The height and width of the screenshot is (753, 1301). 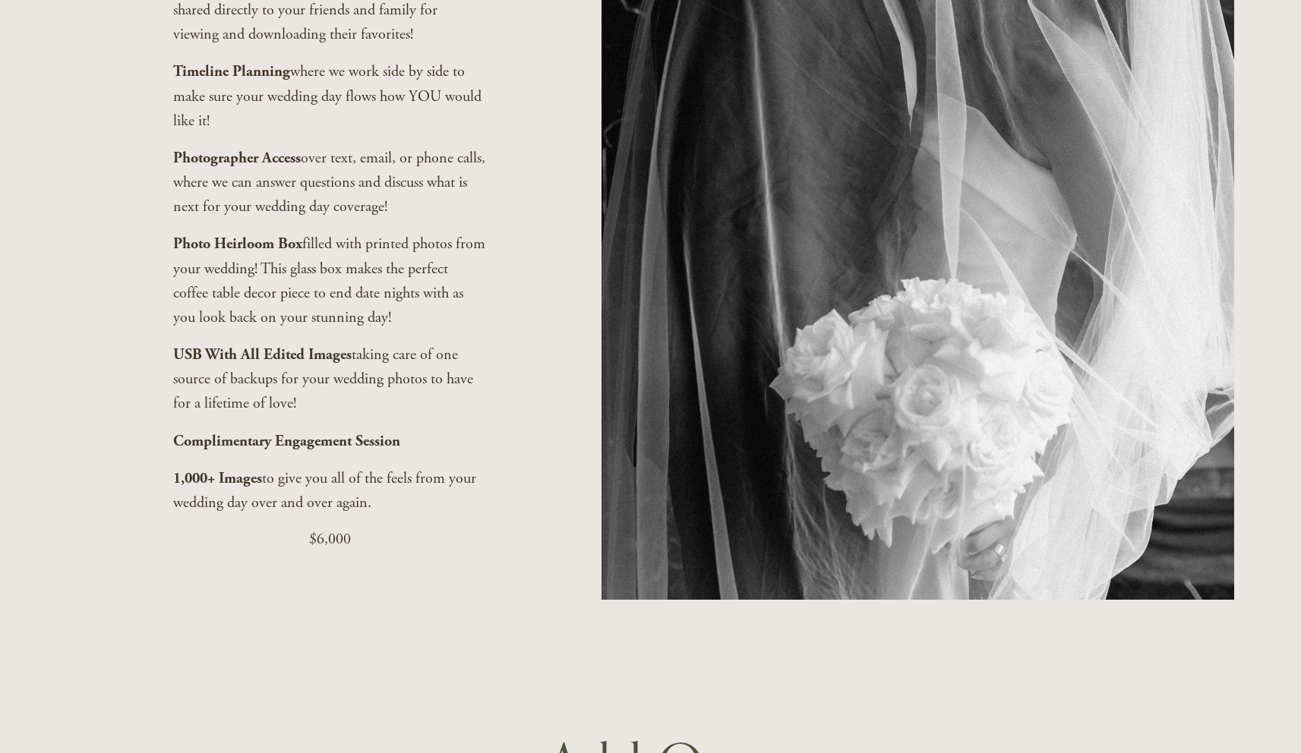 What do you see at coordinates (237, 158) in the screenshot?
I see `strong: Photographer Access` at bounding box center [237, 158].